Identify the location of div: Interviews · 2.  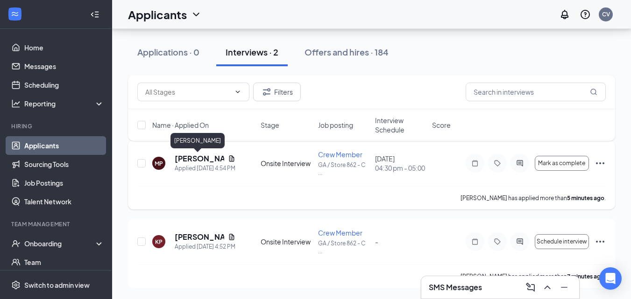
(252, 52).